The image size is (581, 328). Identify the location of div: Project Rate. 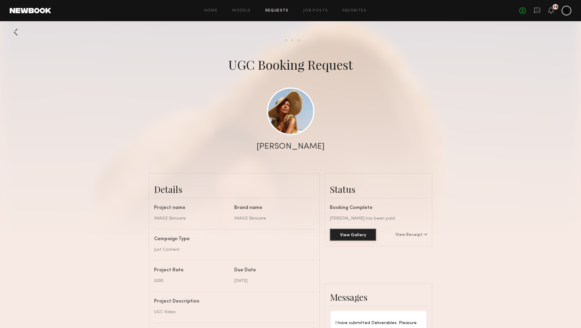
(192, 270).